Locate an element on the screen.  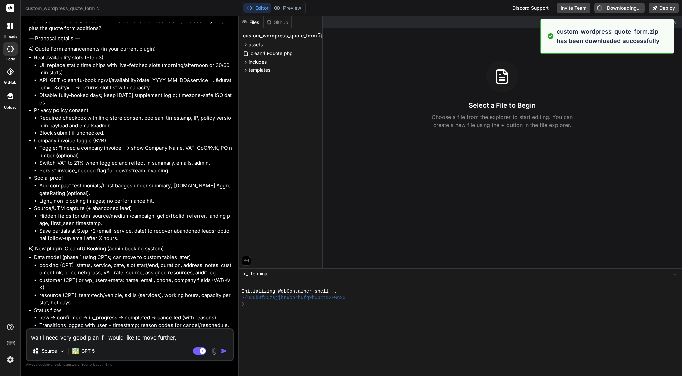
p: Source/UTM capture (+ abandoned lead) is located at coordinates (133, 208).